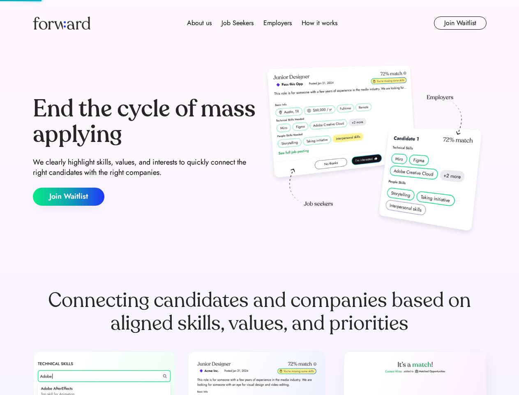 The width and height of the screenshot is (519, 395). I want to click on div: Employers, so click(278, 23).